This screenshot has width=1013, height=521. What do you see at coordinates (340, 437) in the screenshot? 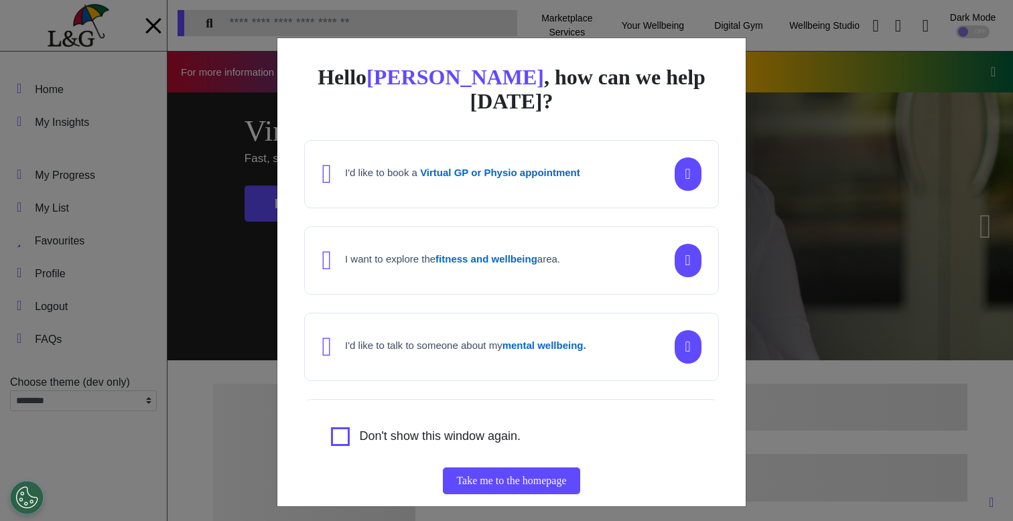
I see `input: Agree to privacy policy` at bounding box center [340, 437].